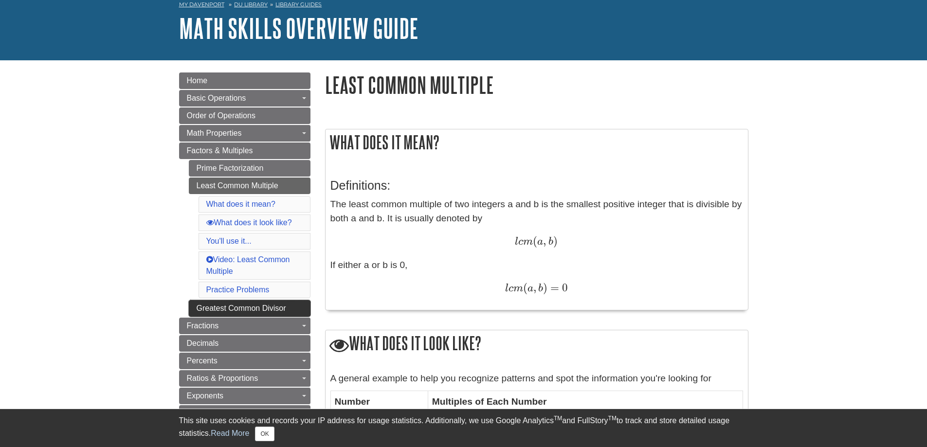  What do you see at coordinates (245, 396) in the screenshot?
I see `a: Exponents` at bounding box center [245, 396].